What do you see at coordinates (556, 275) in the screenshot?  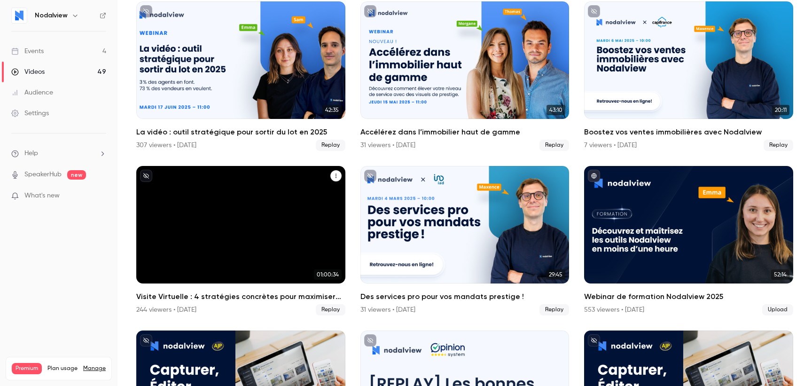 I see `span: 29:45` at bounding box center [556, 275].